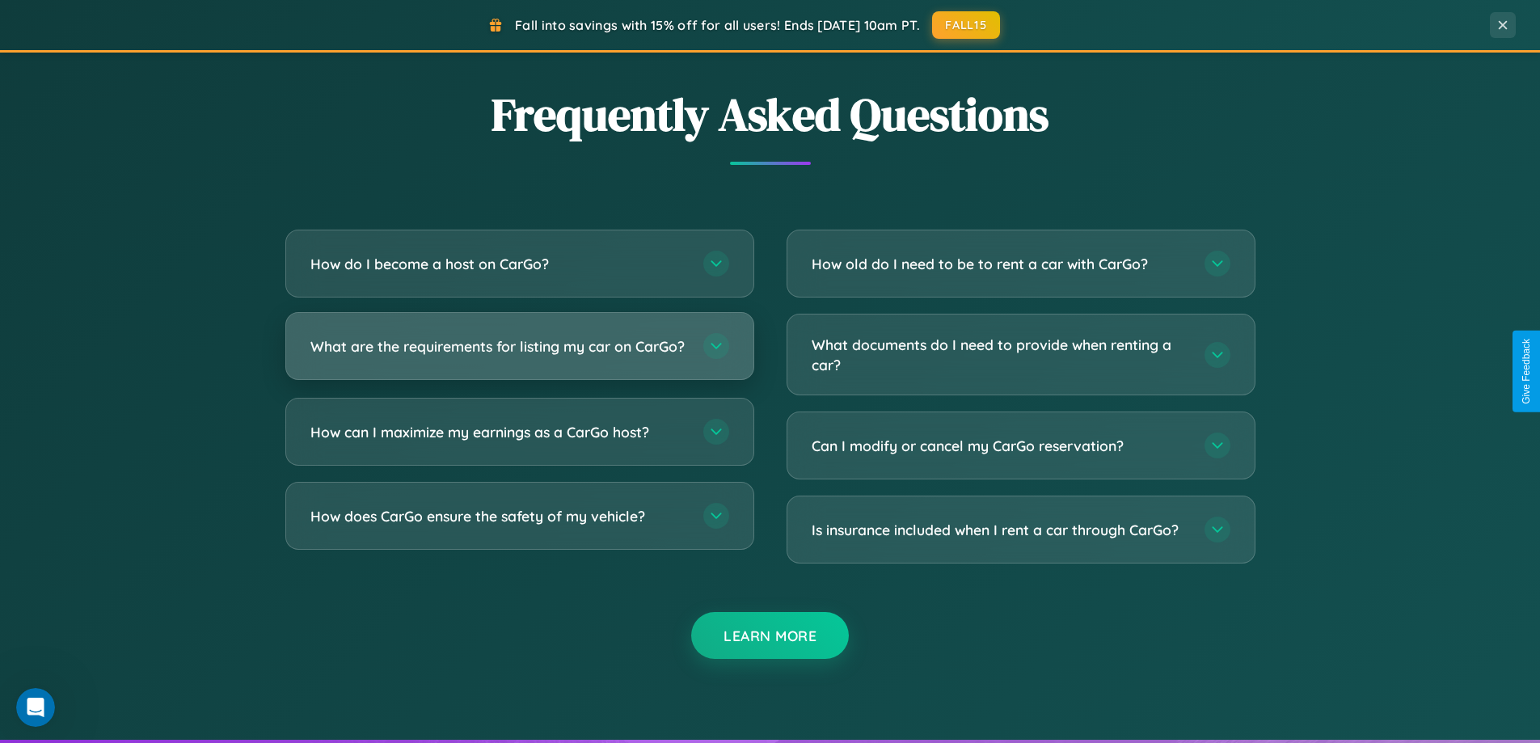  What do you see at coordinates (1000, 264) in the screenshot?
I see `h3: How old do I need to be to rent a car with CarGo?` at bounding box center [1000, 264].